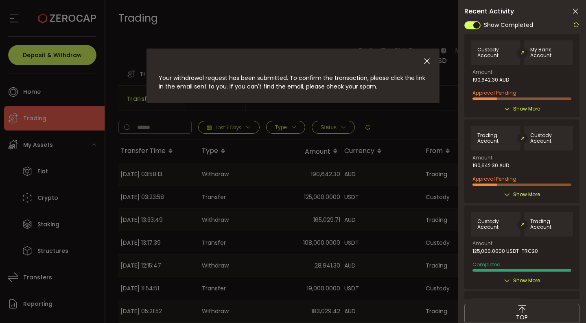 The height and width of the screenshot is (323, 586). What do you see at coordinates (505, 251) in the screenshot?
I see `span: 125,000.0000 USDT-TRC20` at bounding box center [505, 251].